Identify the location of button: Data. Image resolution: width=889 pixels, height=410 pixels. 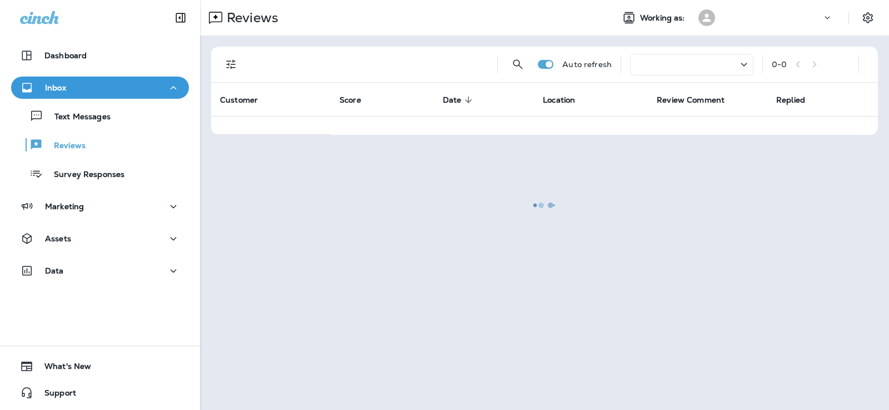
(100, 271).